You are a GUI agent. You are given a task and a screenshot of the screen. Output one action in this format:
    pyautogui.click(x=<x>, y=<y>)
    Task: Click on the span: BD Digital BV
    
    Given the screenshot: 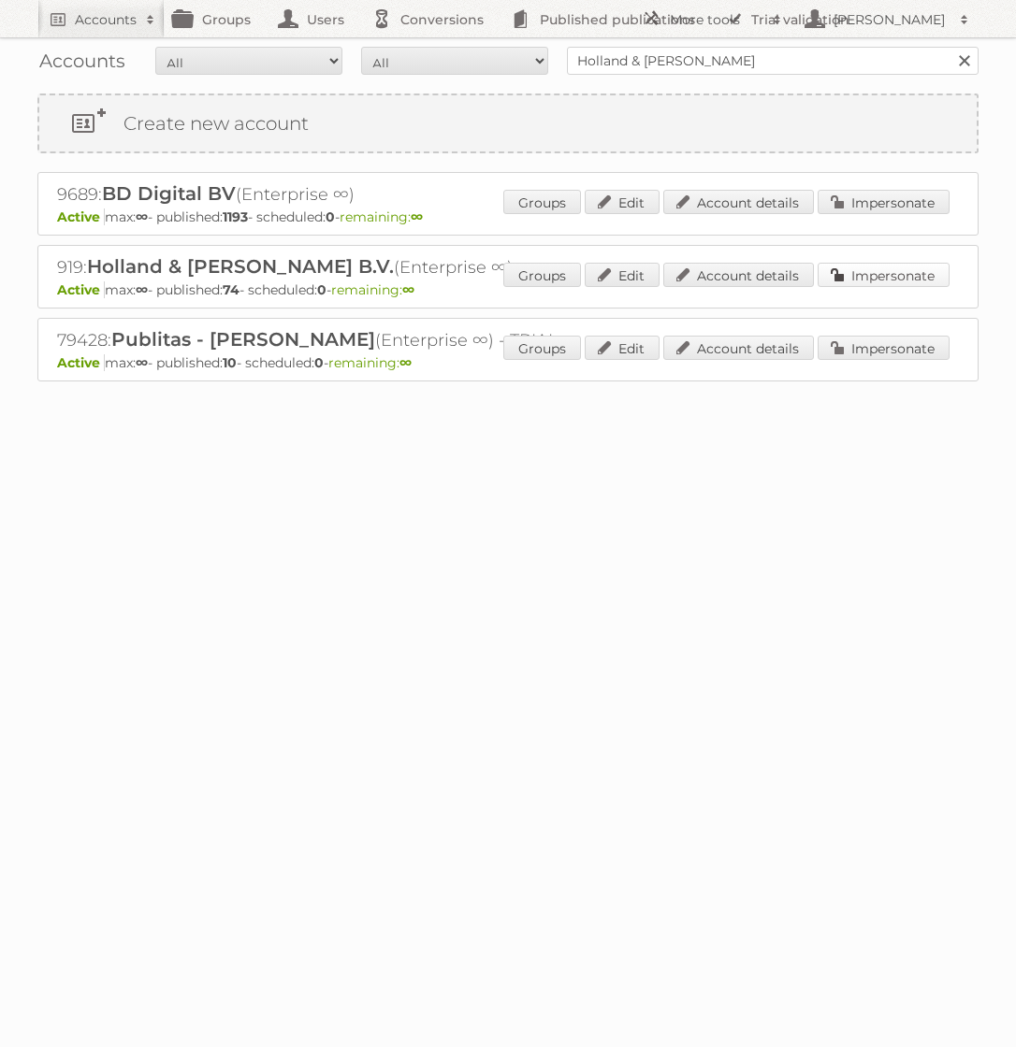 What is the action you would take?
    pyautogui.click(x=168, y=194)
    